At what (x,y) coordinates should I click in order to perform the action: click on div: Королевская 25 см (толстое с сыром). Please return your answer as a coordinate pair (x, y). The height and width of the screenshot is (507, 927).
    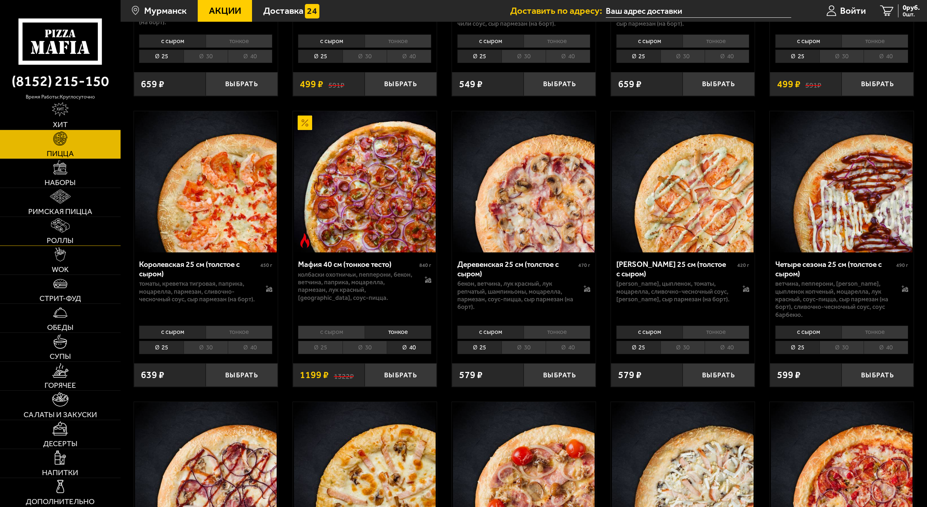
    Looking at the image, I should click on (199, 269).